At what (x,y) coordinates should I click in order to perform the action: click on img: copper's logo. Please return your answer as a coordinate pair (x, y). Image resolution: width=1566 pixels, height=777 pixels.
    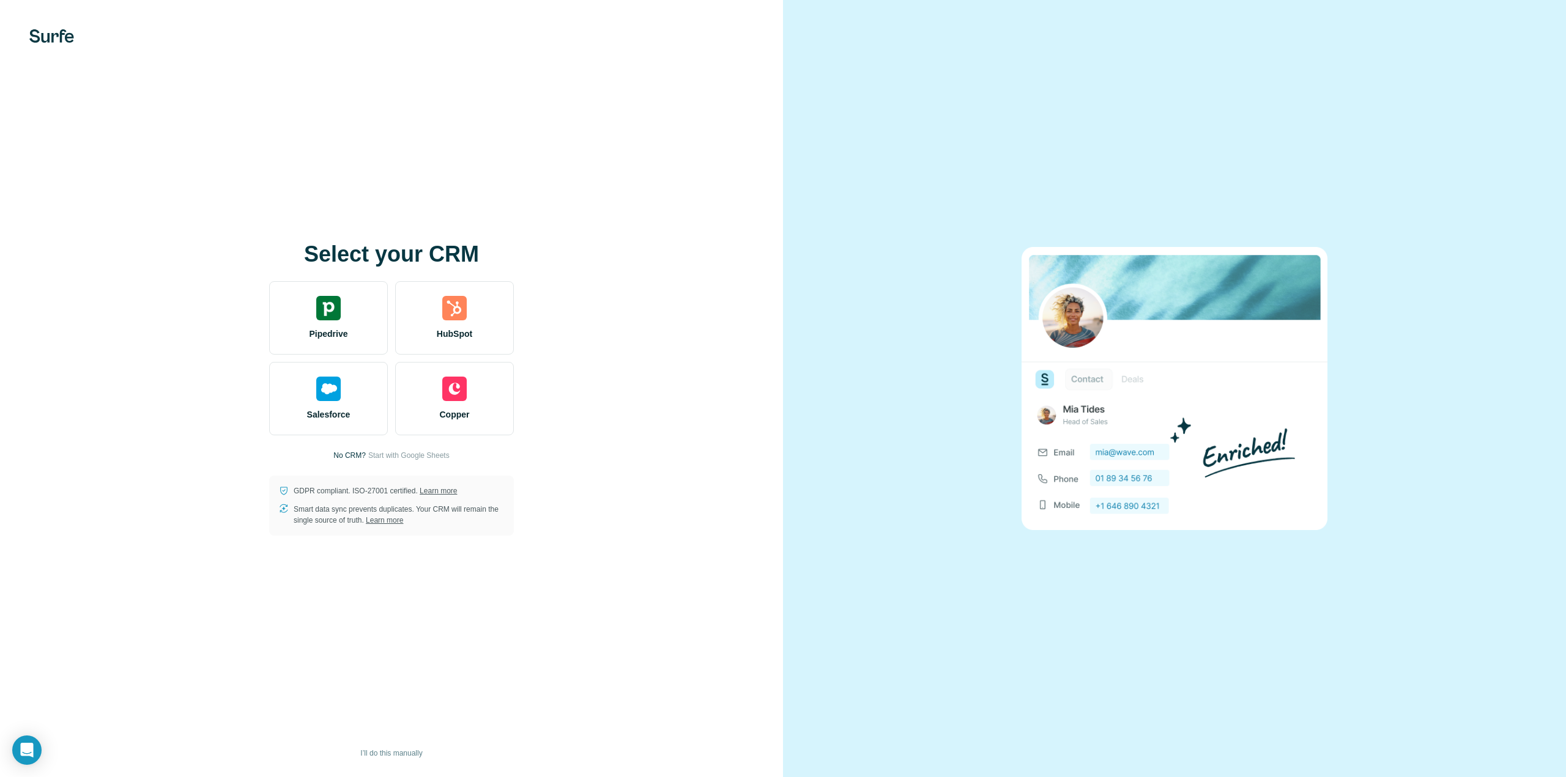
    Looking at the image, I should click on (454, 389).